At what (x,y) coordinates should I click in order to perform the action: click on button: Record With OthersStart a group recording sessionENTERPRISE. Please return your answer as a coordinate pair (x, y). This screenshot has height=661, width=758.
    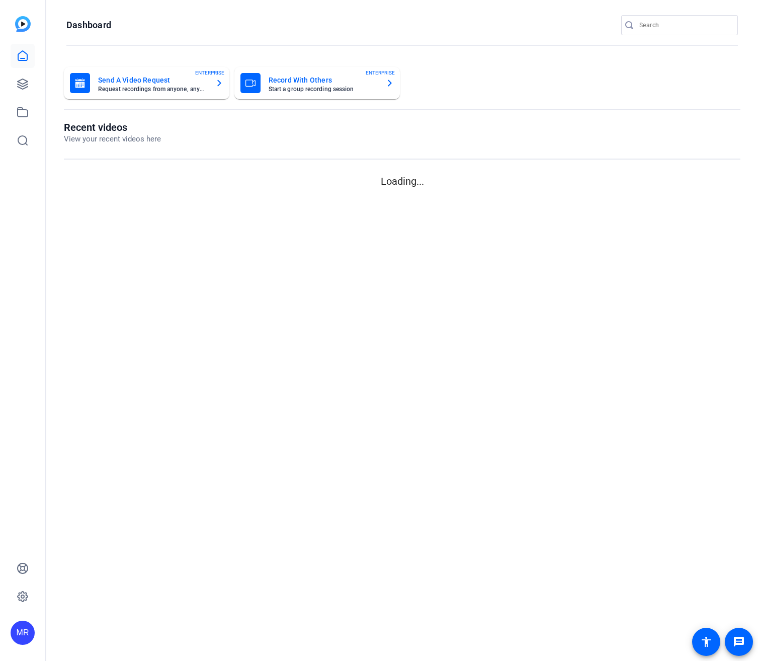
    Looking at the image, I should click on (317, 83).